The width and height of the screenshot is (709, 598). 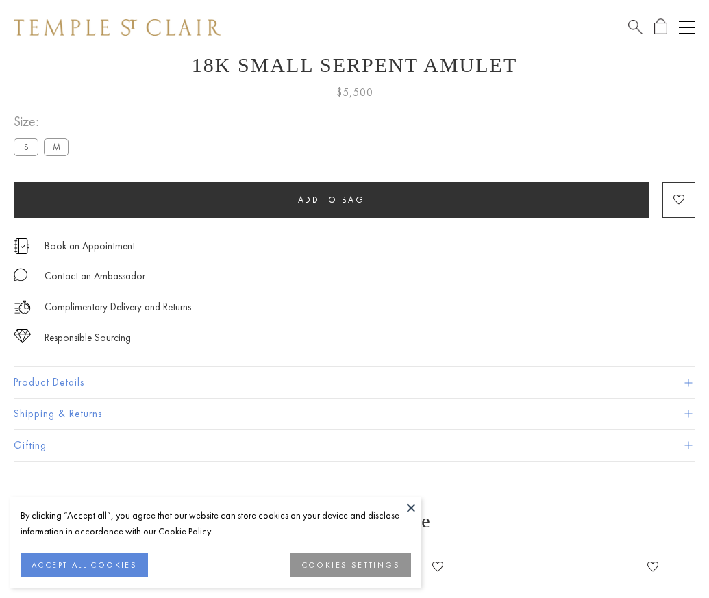 I want to click on h1: 18K Small Serpent Amulet, so click(x=354, y=65).